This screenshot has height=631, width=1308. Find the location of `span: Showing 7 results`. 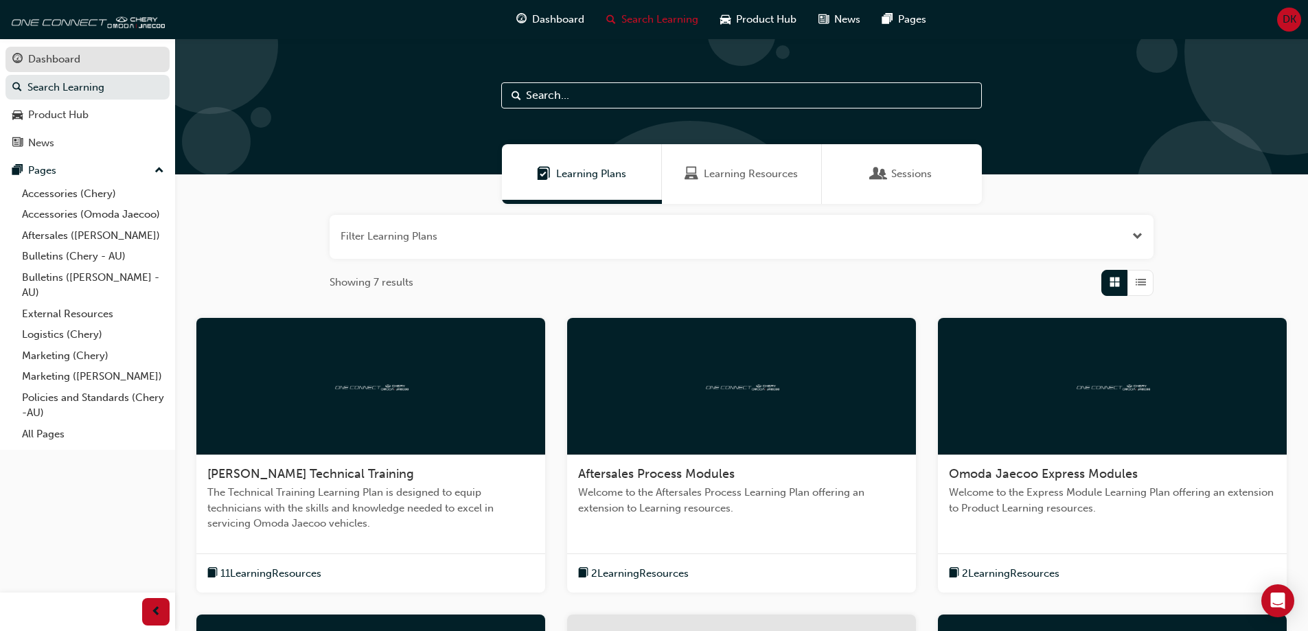

span: Showing 7 results is located at coordinates (371, 282).